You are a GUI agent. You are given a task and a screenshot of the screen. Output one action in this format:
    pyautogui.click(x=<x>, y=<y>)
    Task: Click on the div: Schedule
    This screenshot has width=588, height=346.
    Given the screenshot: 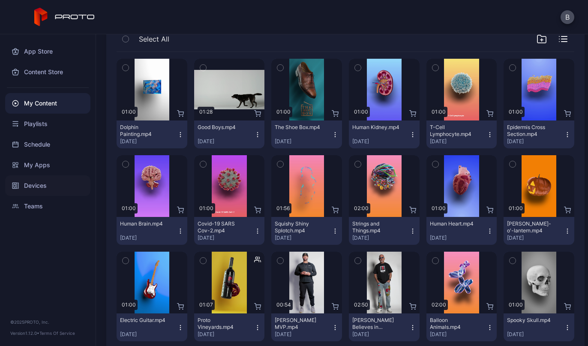 What is the action you would take?
    pyautogui.click(x=48, y=144)
    